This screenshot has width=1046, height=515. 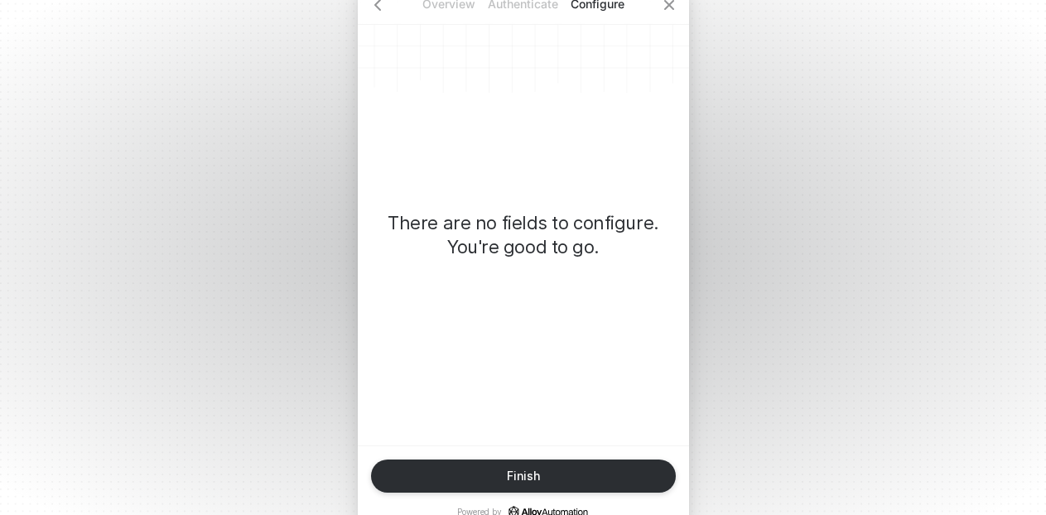 I want to click on p: There are no fields to configure. You're good to go., so click(x=524, y=235).